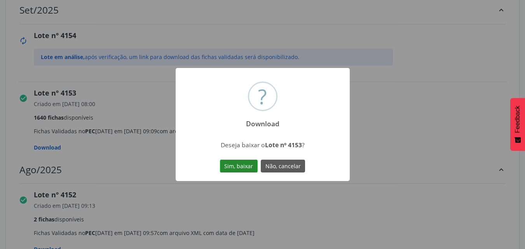 This screenshot has width=525, height=249. Describe the element at coordinates (517, 119) in the screenshot. I see `span: Feedback` at that location.